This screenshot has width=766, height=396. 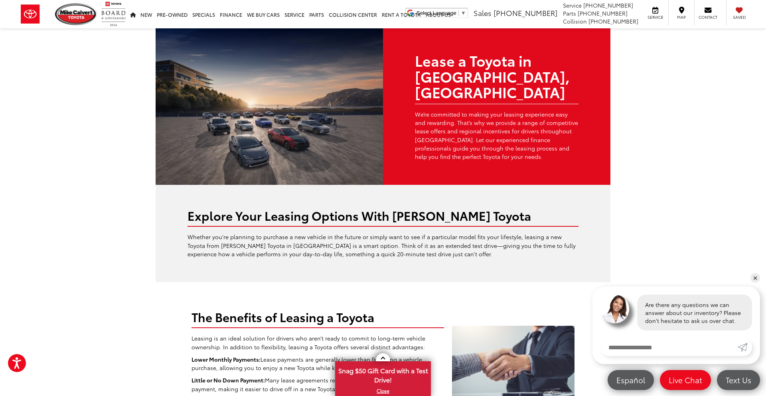 I want to click on span: Text Us, so click(x=739, y=380).